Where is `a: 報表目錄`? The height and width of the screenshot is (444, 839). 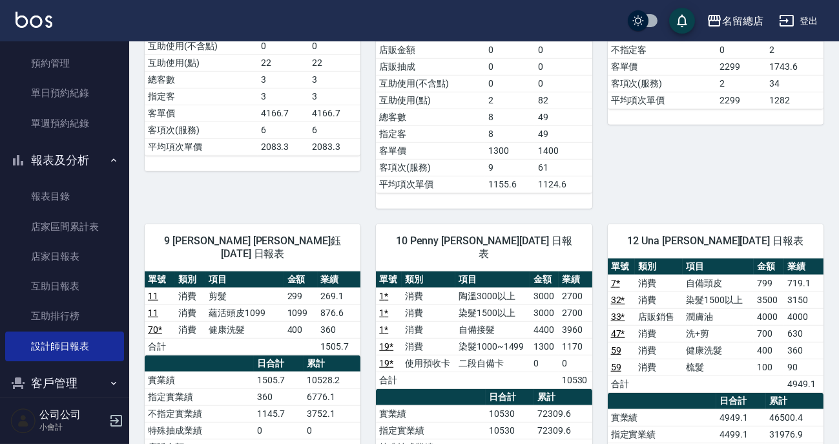
a: 報表目錄 is located at coordinates (65, 196).